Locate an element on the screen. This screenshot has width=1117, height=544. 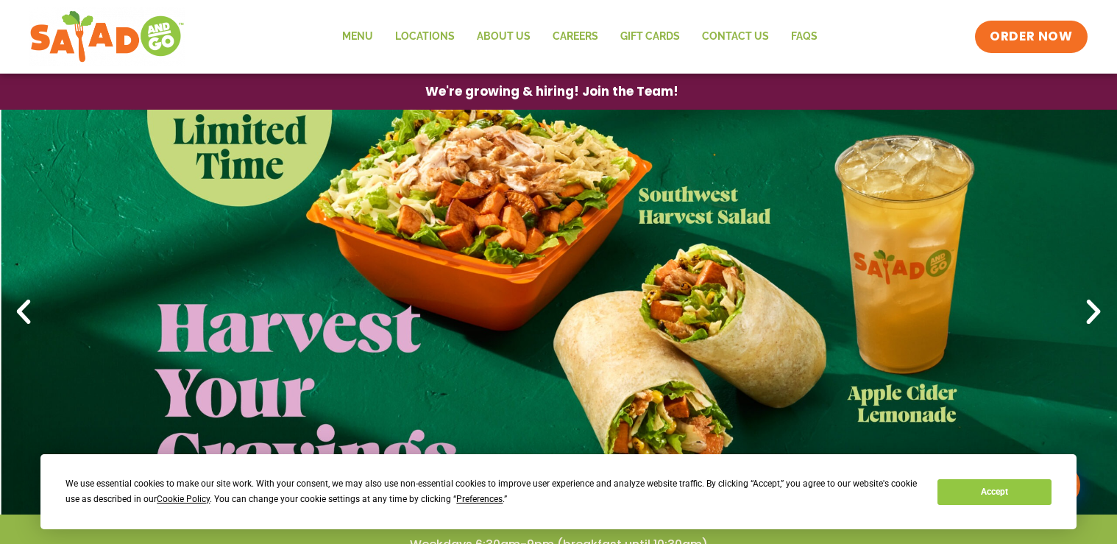
div: Next slide is located at coordinates (1093, 312).